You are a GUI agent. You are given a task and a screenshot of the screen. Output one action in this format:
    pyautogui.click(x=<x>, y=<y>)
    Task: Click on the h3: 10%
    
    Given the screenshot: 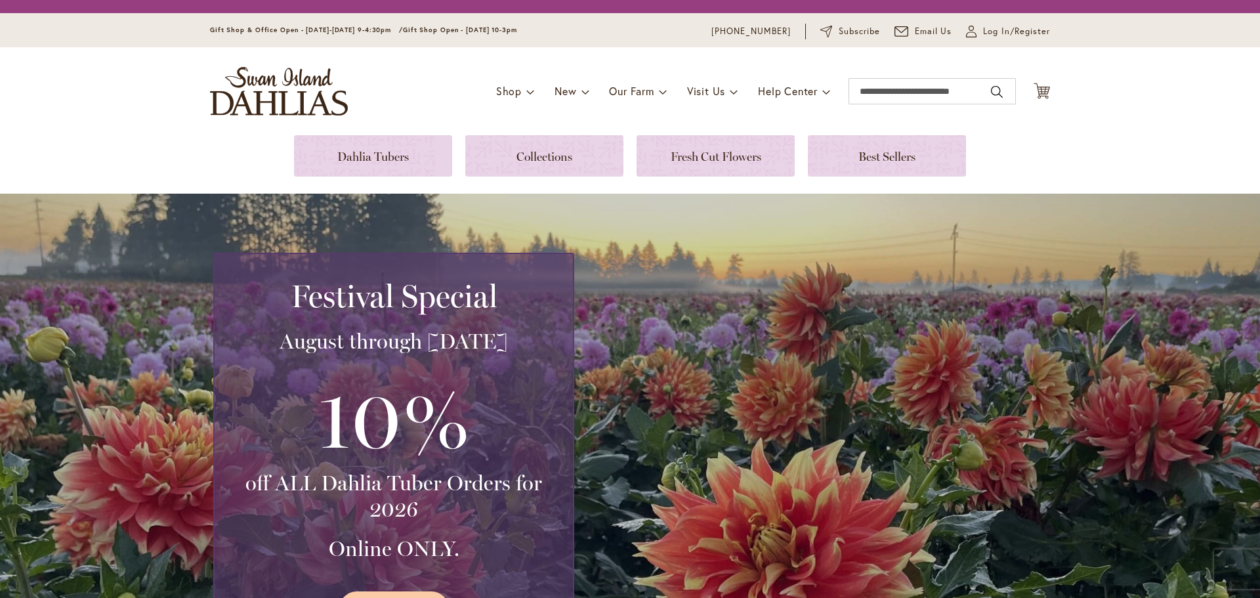 What is the action you would take?
    pyautogui.click(x=394, y=419)
    